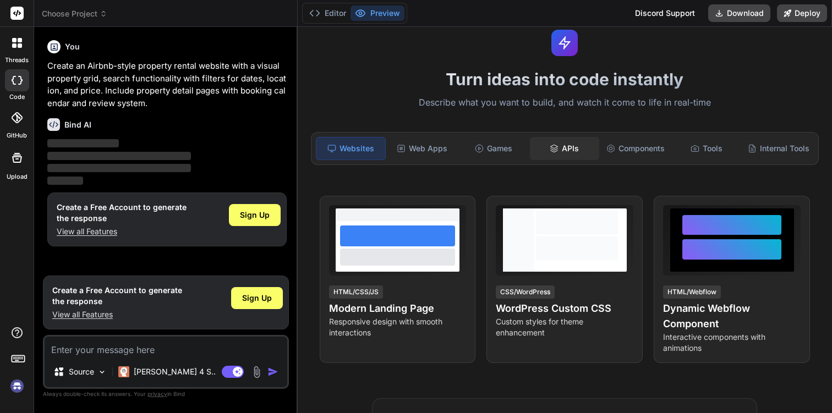  I want to click on div: Components, so click(636, 149).